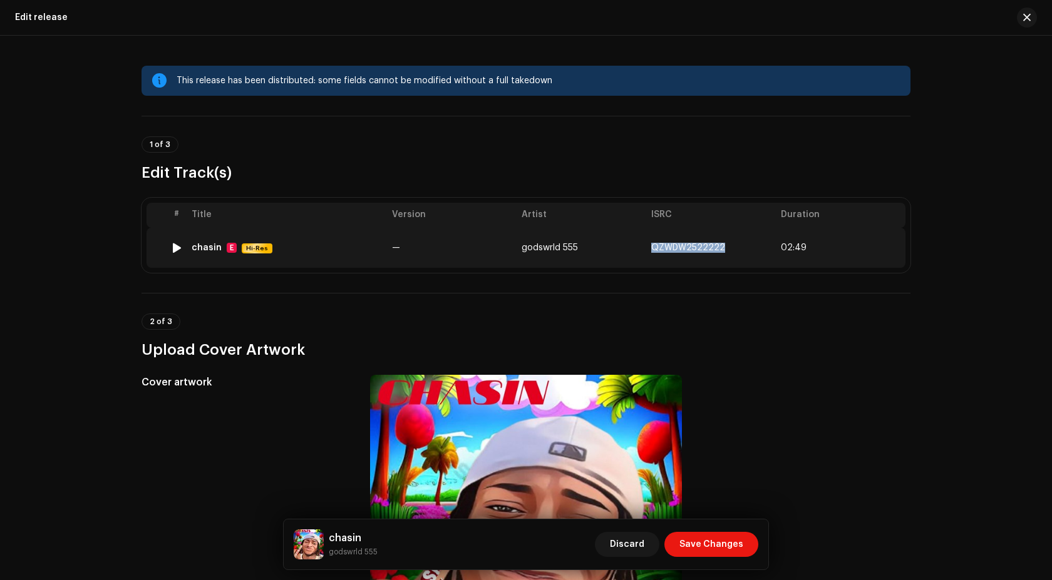 The height and width of the screenshot is (580, 1052). Describe the element at coordinates (627, 545) in the screenshot. I see `span: Discard` at that location.